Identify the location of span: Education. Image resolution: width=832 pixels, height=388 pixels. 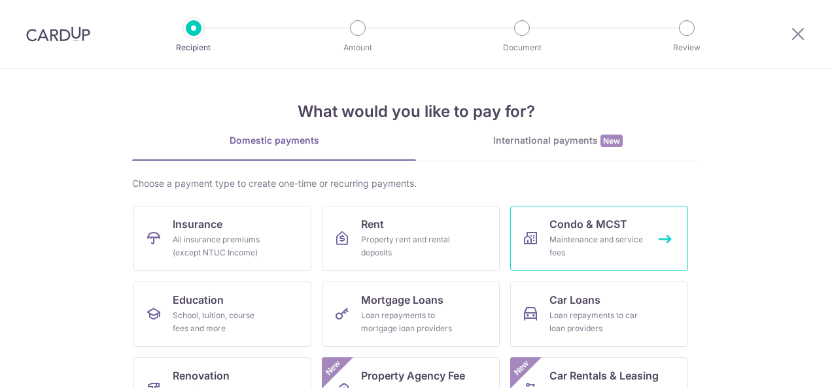
(198, 300).